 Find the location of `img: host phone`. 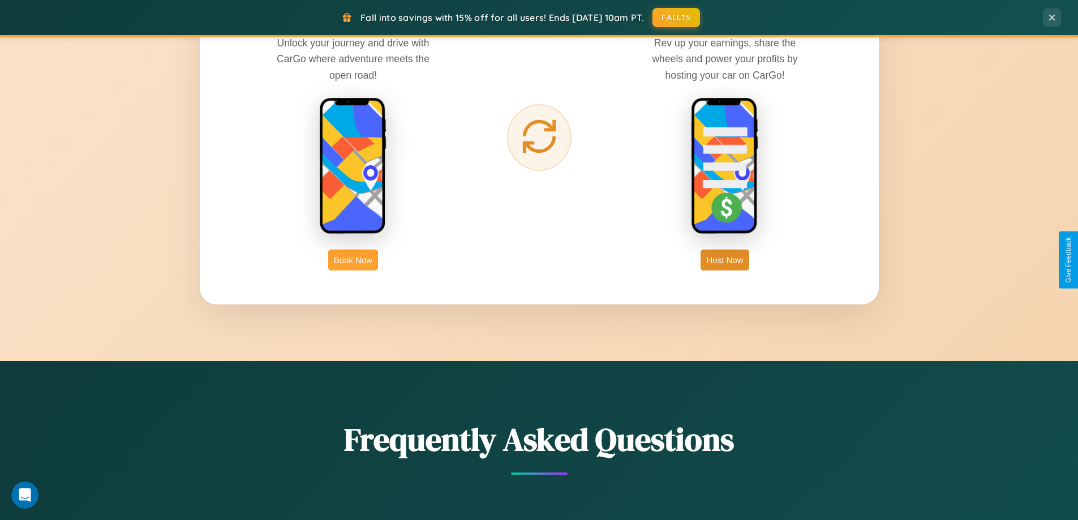

img: host phone is located at coordinates (725, 166).